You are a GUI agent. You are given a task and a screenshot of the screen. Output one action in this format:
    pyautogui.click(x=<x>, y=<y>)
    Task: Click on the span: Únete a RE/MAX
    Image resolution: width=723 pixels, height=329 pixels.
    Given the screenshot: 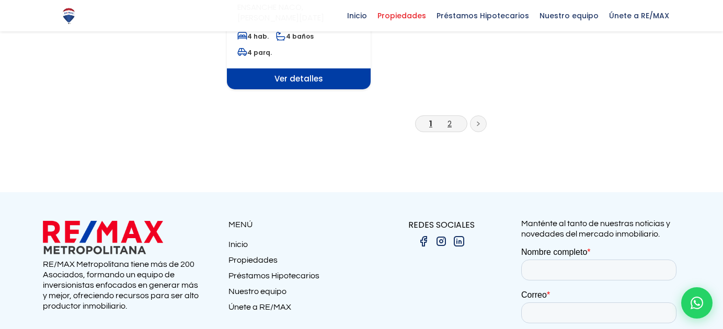 What is the action you would take?
    pyautogui.click(x=638, y=16)
    